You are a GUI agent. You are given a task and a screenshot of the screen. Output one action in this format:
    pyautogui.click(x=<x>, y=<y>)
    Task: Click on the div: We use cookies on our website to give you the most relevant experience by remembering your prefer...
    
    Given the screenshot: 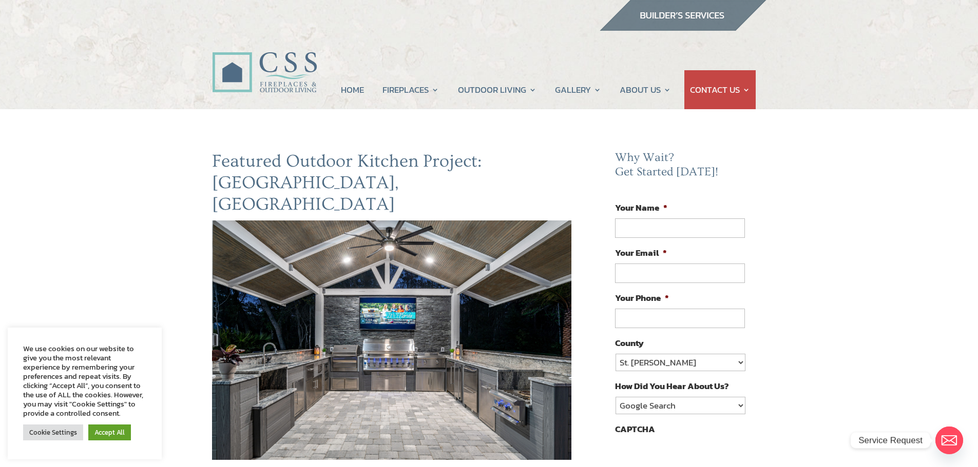 What is the action you would take?
    pyautogui.click(x=85, y=381)
    